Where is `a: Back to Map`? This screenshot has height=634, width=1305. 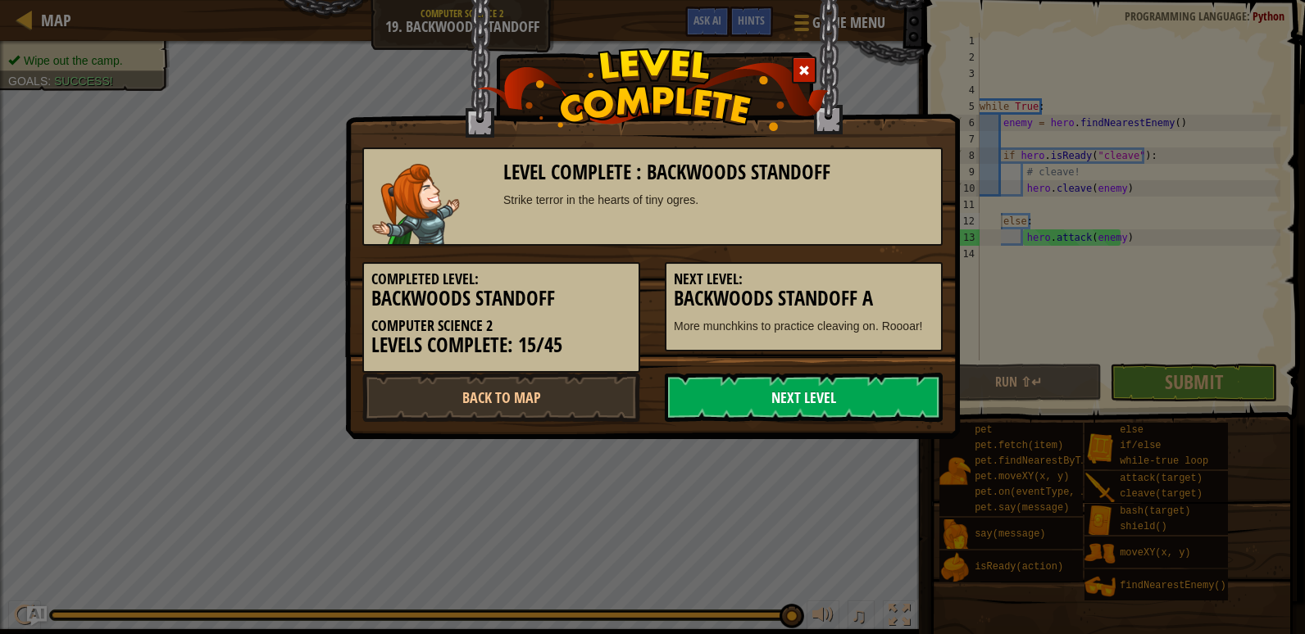
a: Back to Map is located at coordinates (501, 398).